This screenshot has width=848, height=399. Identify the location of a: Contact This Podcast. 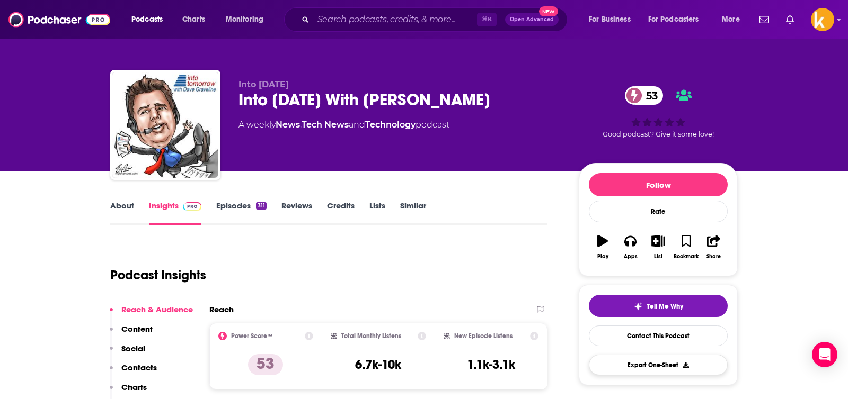
(658, 336).